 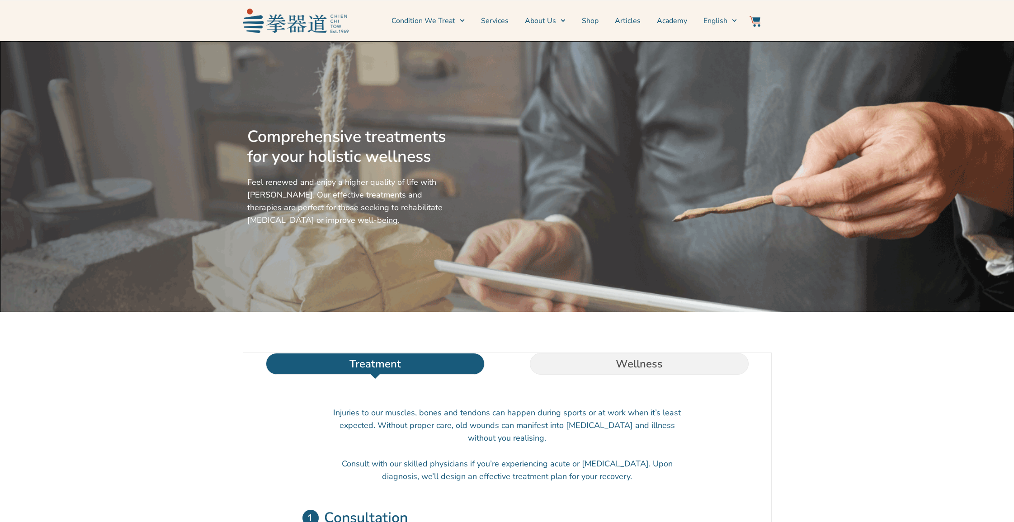 What do you see at coordinates (348, 147) in the screenshot?
I see `h2: Comprehensive treatments for your holistic wellness` at bounding box center [348, 147].